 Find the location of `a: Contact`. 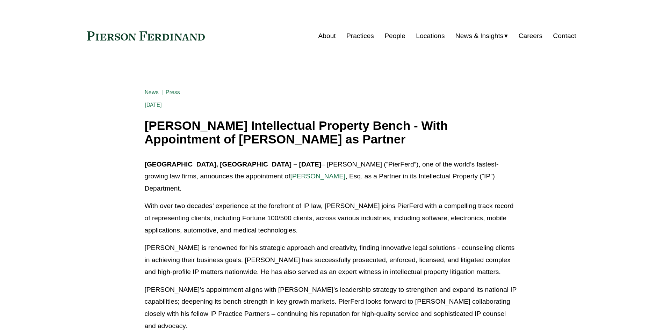

a: Contact is located at coordinates (565, 36).